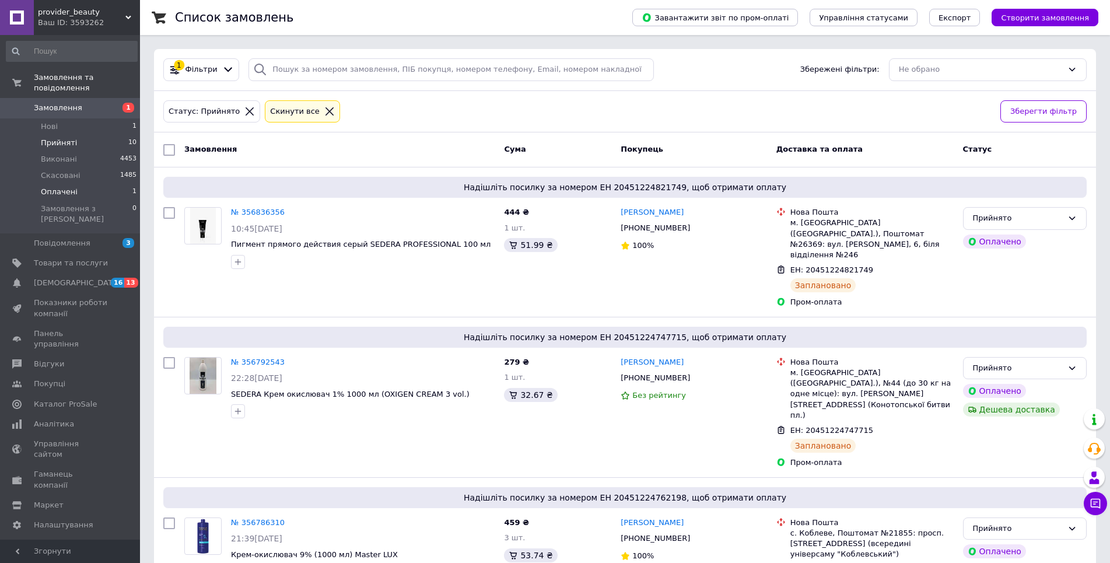 Image resolution: width=1110 pixels, height=563 pixels. What do you see at coordinates (71, 339) in the screenshot?
I see `span: Панель управління` at bounding box center [71, 339].